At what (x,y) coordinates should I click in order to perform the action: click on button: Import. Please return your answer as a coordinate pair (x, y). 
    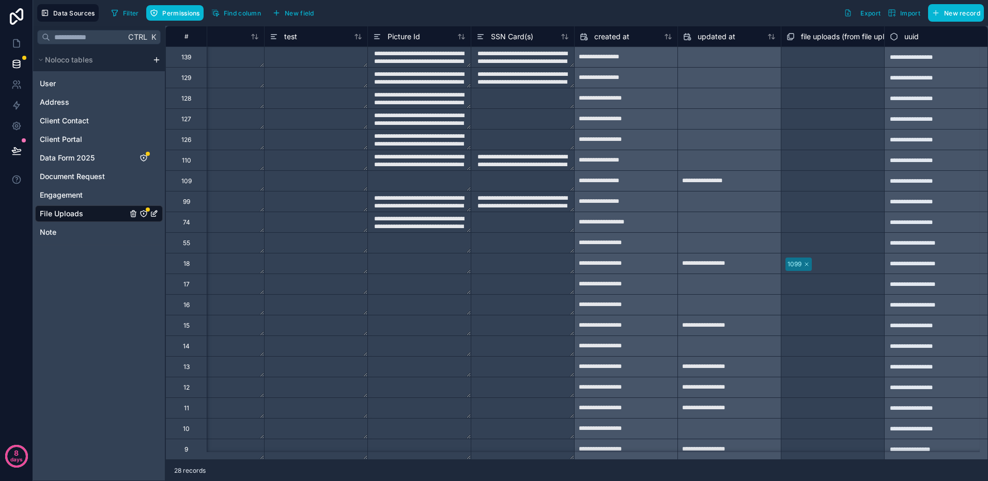
    Looking at the image, I should click on (904, 13).